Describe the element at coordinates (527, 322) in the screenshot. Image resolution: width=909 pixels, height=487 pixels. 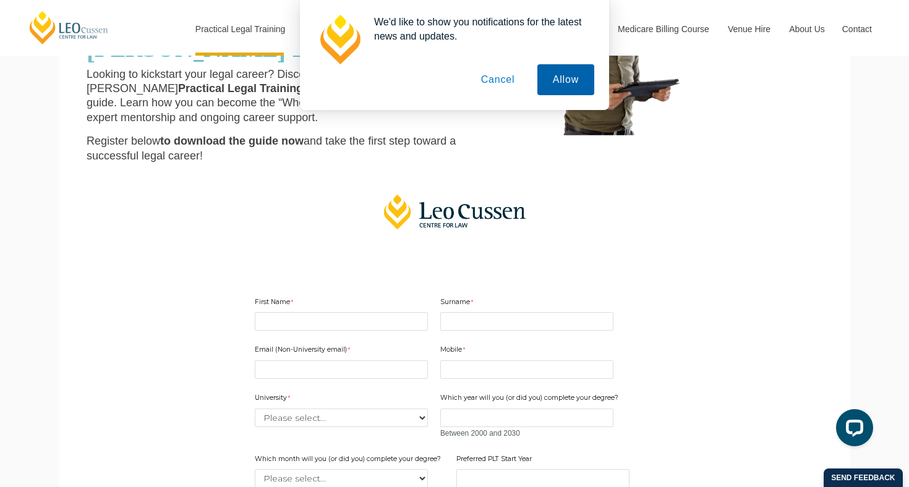
I see `input: Surname` at that location.